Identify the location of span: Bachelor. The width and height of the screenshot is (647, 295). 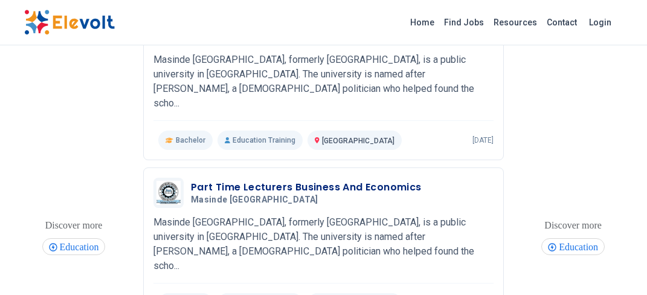
(190, 140).